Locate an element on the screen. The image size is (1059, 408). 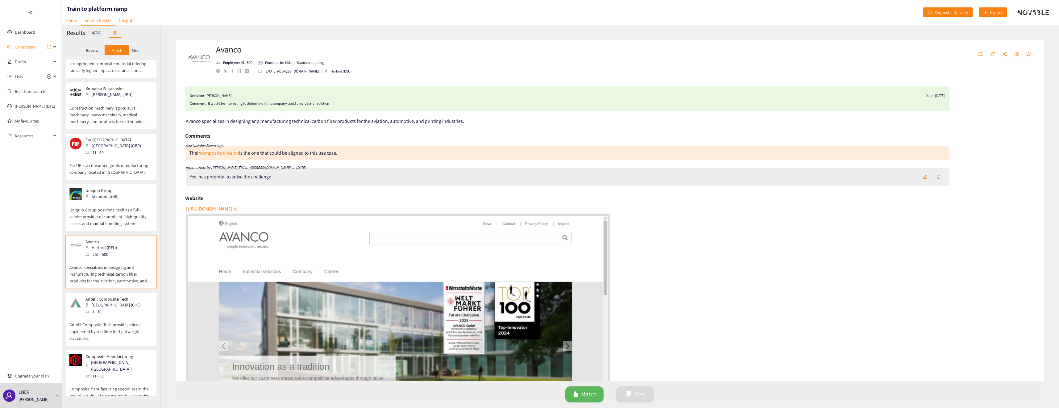
div: 11 - 50 is located at coordinates (119, 376).